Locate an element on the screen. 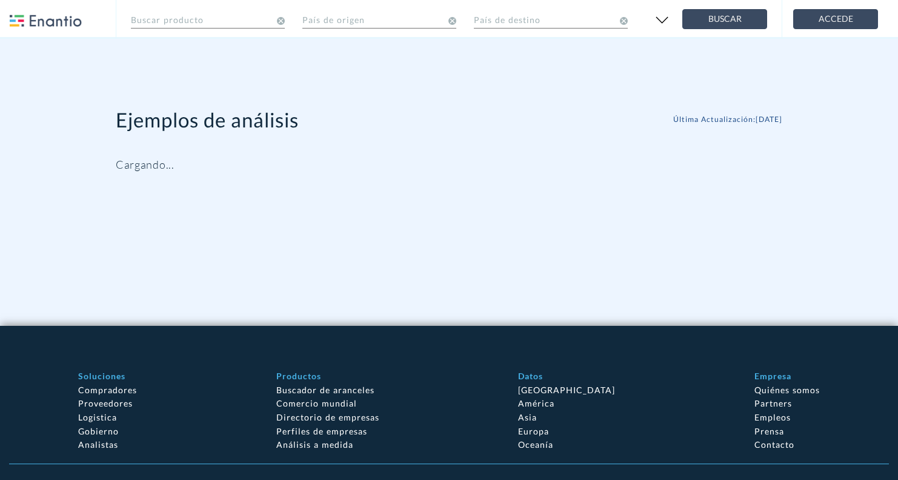 The height and width of the screenshot is (480, 898). h2: Ejemplos de análisis is located at coordinates (207, 119).